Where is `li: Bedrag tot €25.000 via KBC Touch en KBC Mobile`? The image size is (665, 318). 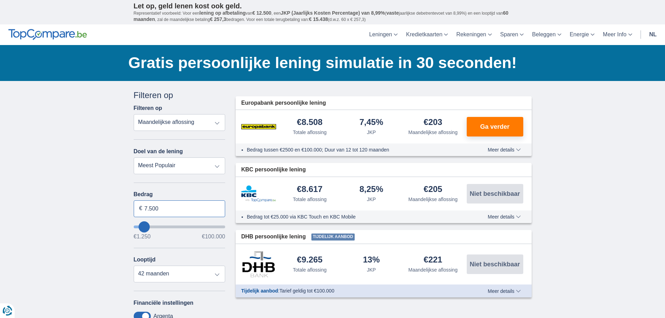
li: Bedrag tot €25.000 via KBC Touch en KBC Mobile is located at coordinates (355, 217).